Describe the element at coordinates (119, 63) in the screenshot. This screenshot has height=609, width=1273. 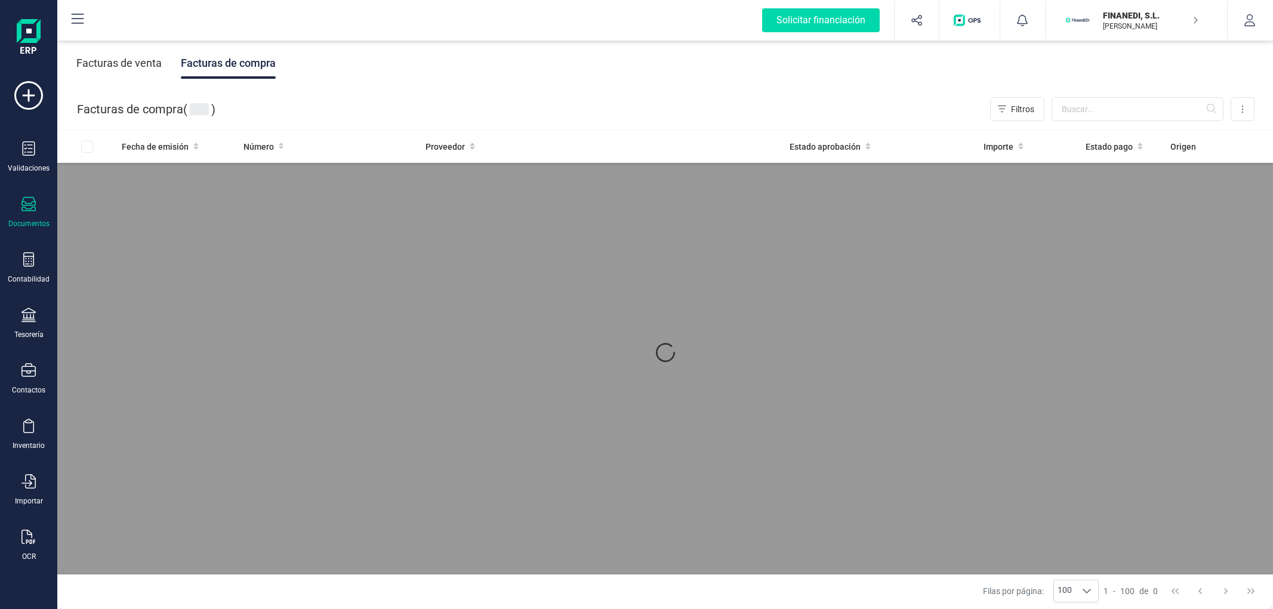
I see `div: Facturas de venta` at that location.